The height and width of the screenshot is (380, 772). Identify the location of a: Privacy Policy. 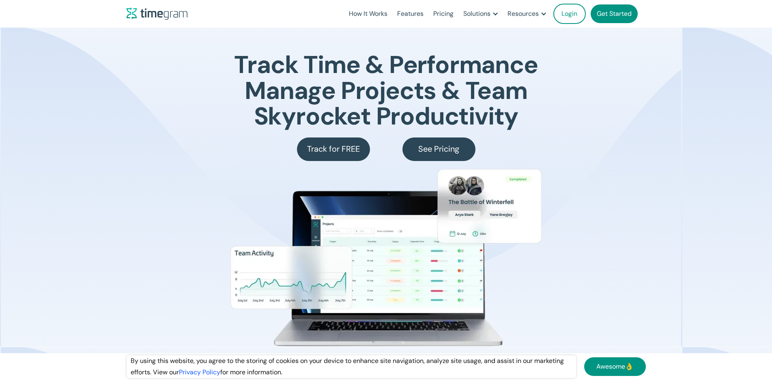
(200, 372).